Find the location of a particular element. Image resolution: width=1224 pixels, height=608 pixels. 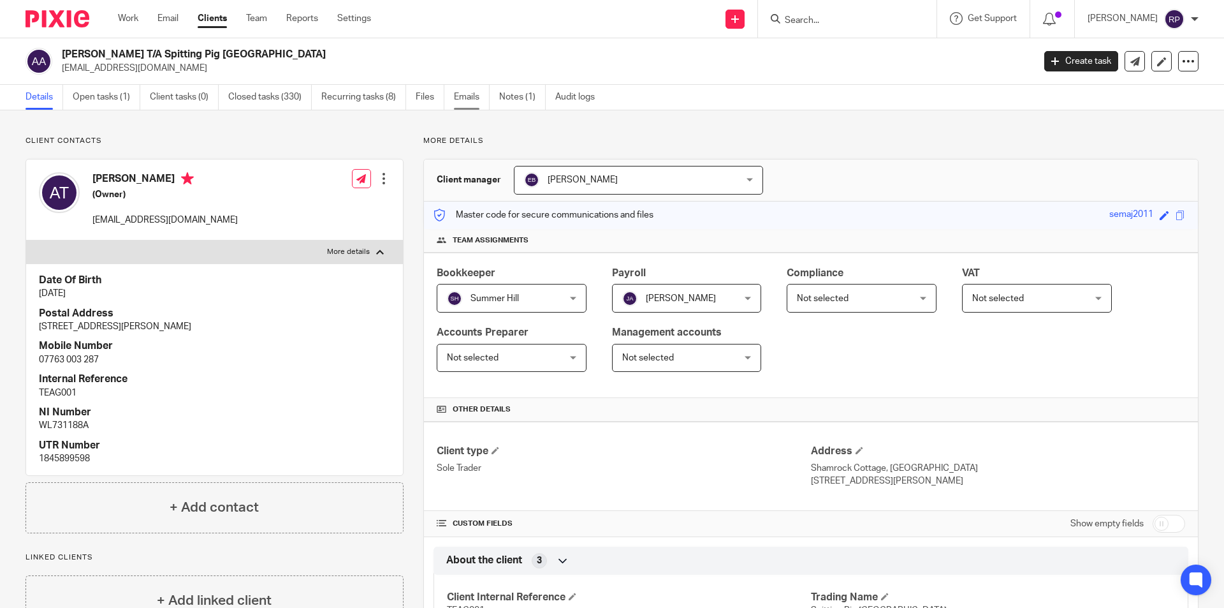

a: Files is located at coordinates (430, 97).